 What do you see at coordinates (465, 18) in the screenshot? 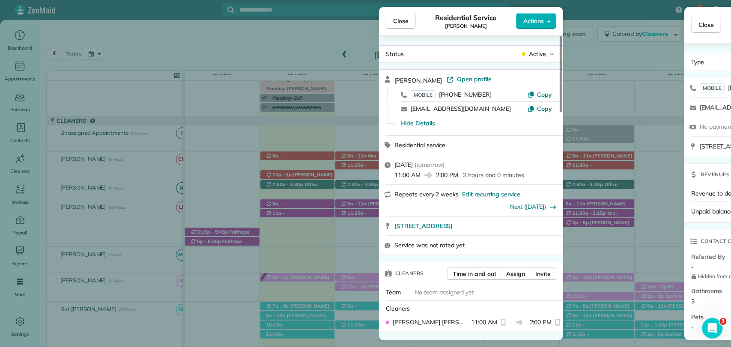
I see `span: Residential Service` at bounding box center [465, 18].